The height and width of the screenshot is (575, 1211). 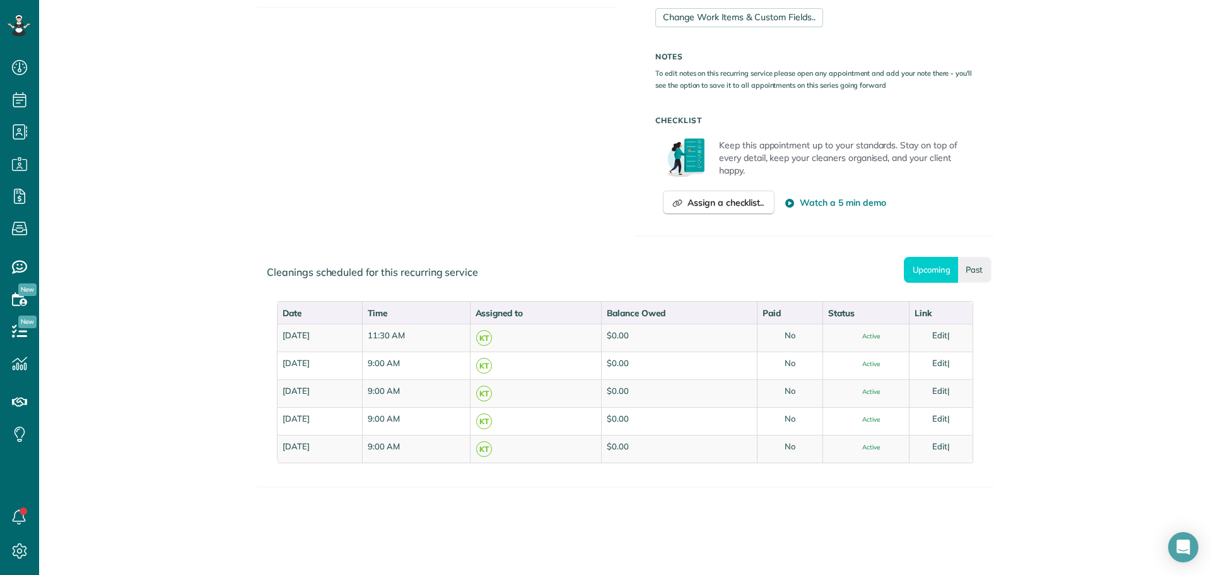 What do you see at coordinates (536, 313) in the screenshot?
I see `div: Assigned to` at bounding box center [536, 313].